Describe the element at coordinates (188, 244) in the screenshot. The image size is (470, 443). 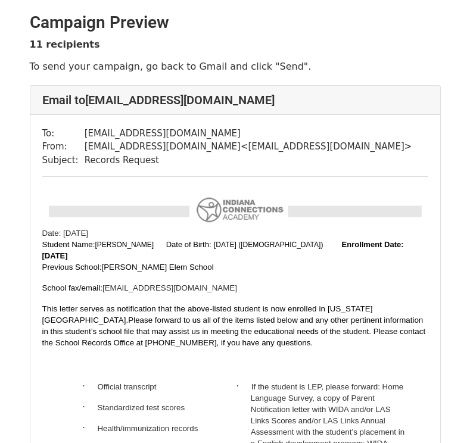
I see `font: Date of Birth` at that location.